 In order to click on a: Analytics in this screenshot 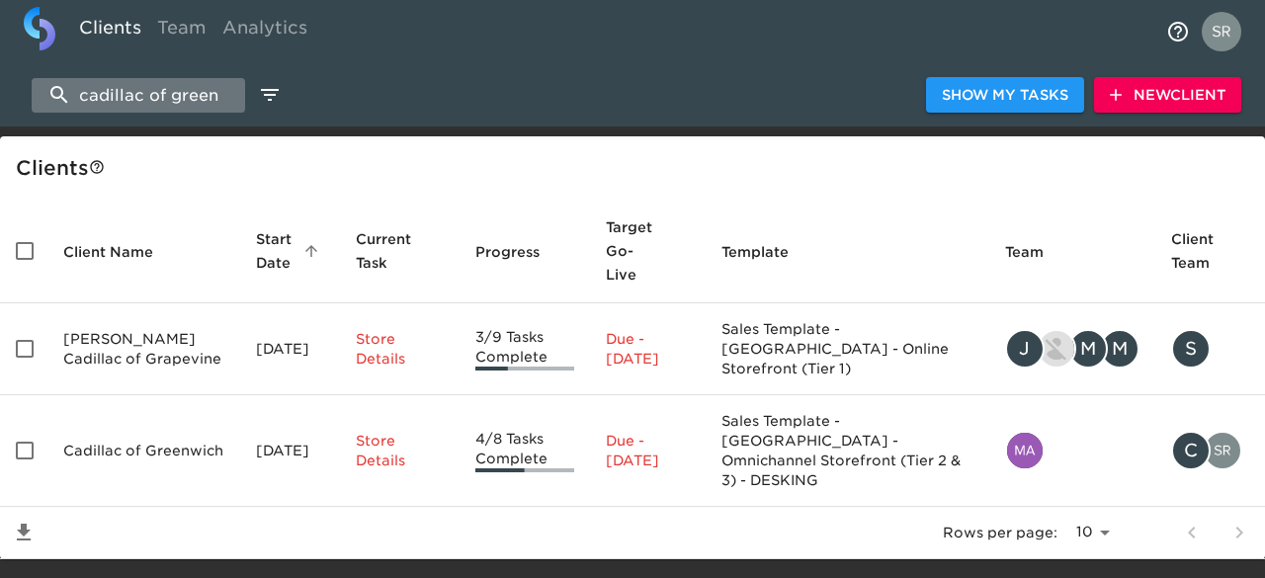, I will do `click(265, 31)`.